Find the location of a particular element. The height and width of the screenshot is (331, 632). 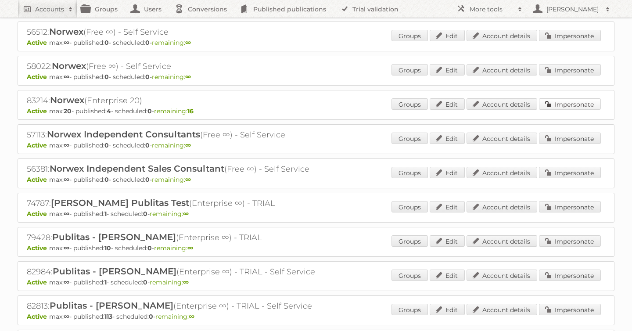

strong: 113 is located at coordinates (108, 316).